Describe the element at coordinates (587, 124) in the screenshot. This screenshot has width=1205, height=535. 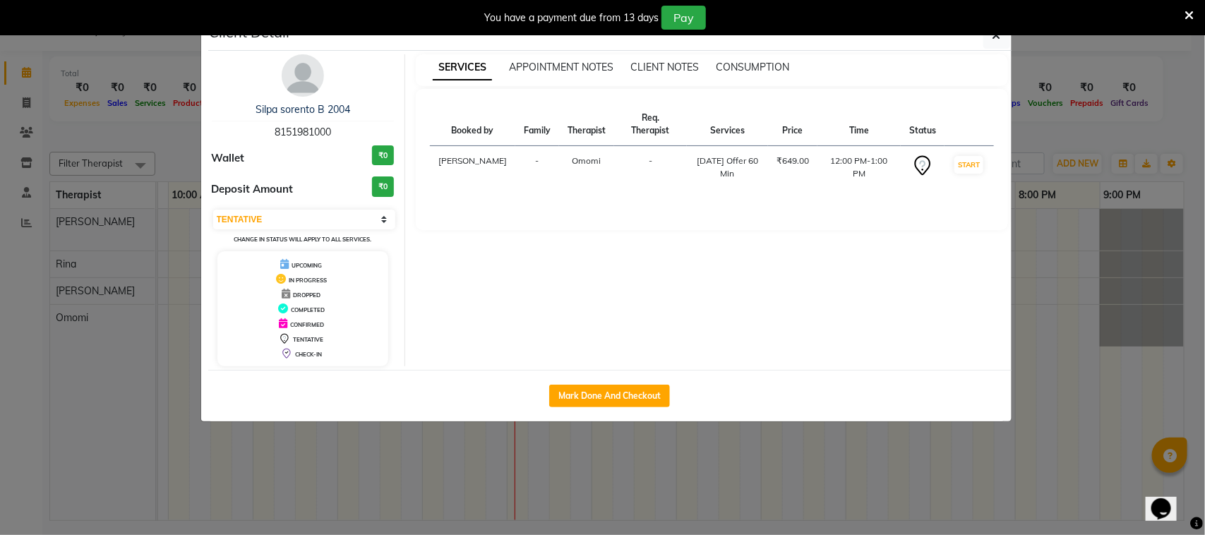
I see `th: Therapist` at that location.